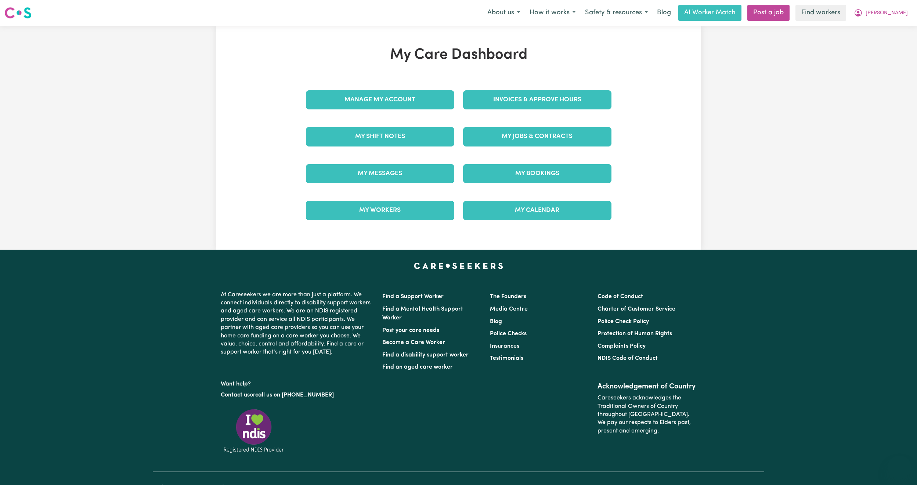  Describe the element at coordinates (18, 13) in the screenshot. I see `img: Careseekers logo` at that location.